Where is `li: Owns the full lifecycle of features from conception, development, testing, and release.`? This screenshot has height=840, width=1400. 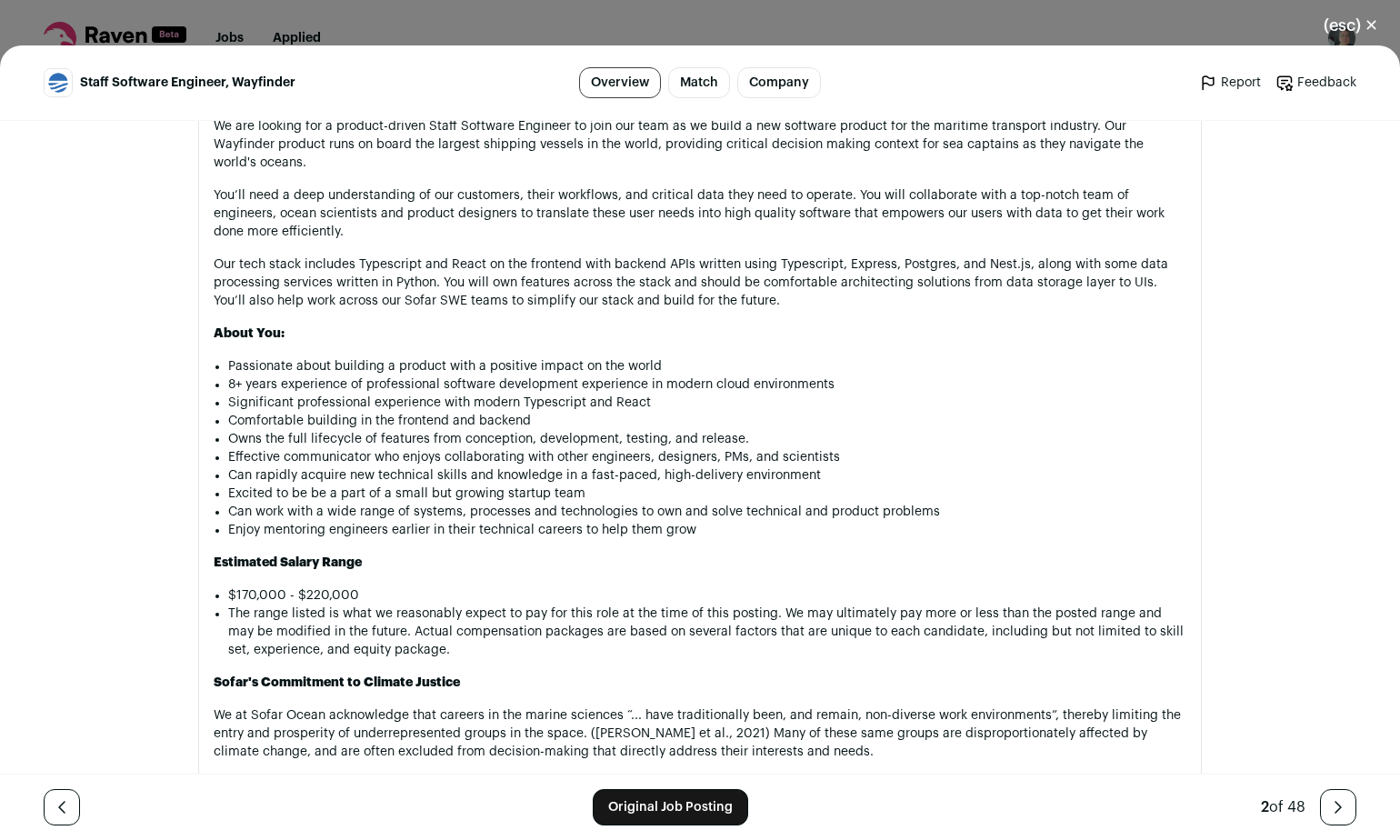
li: Owns the full lifecycle of features from conception, development, testing, and release. is located at coordinates (708, 439).